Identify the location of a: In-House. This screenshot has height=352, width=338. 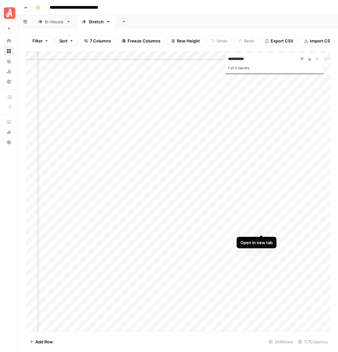
(54, 22).